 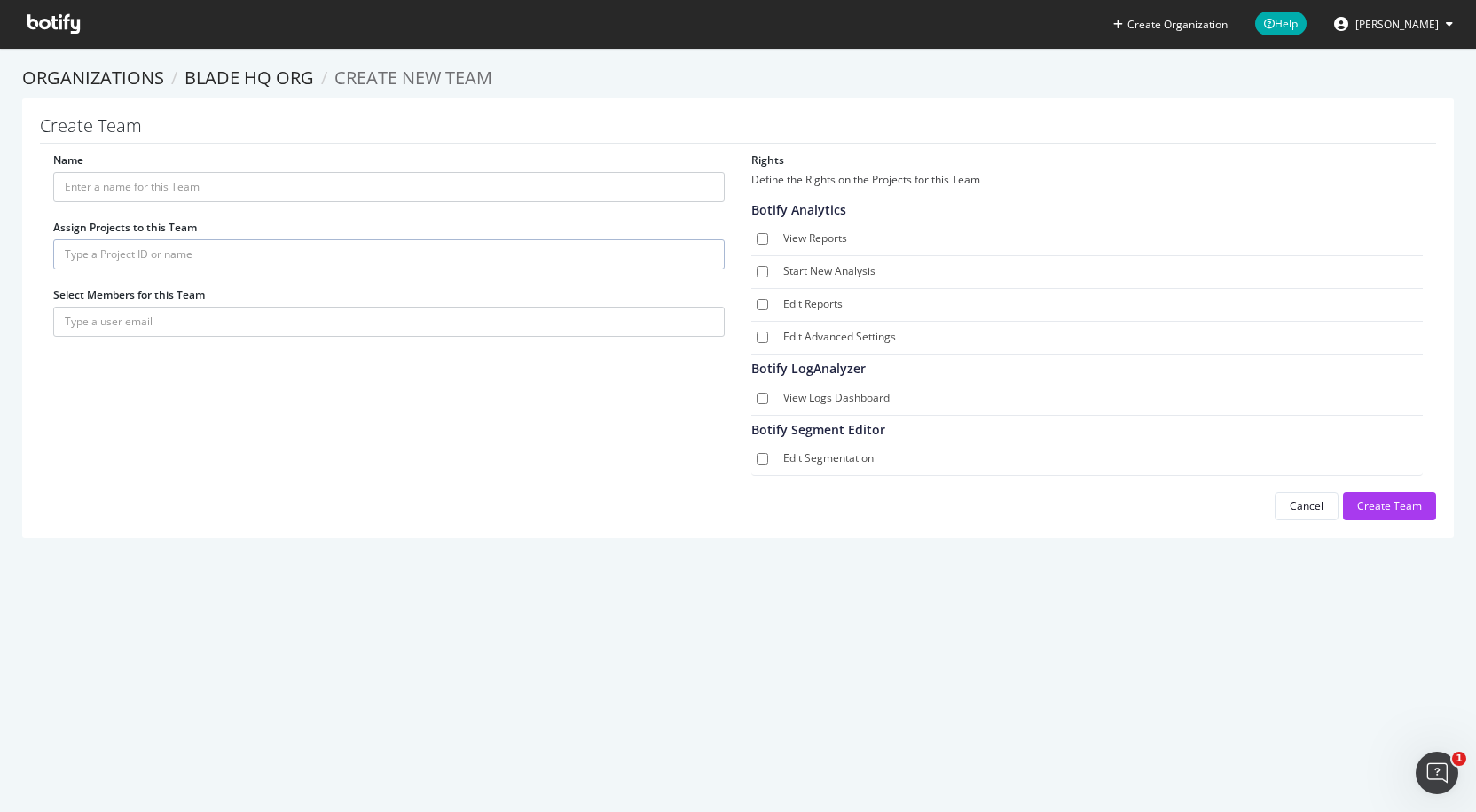 I want to click on button: Create Organization, so click(x=1170, y=24).